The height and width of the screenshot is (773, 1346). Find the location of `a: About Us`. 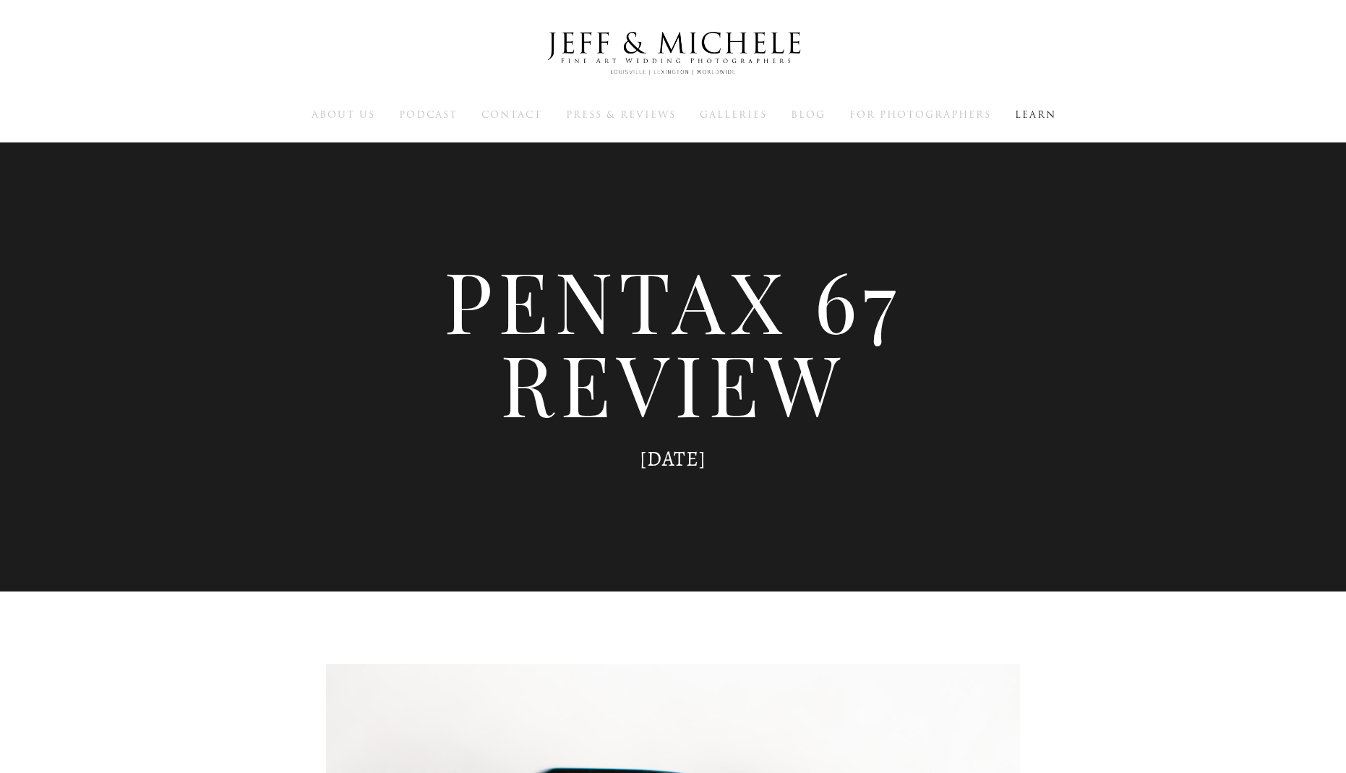

a: About Us is located at coordinates (343, 114).